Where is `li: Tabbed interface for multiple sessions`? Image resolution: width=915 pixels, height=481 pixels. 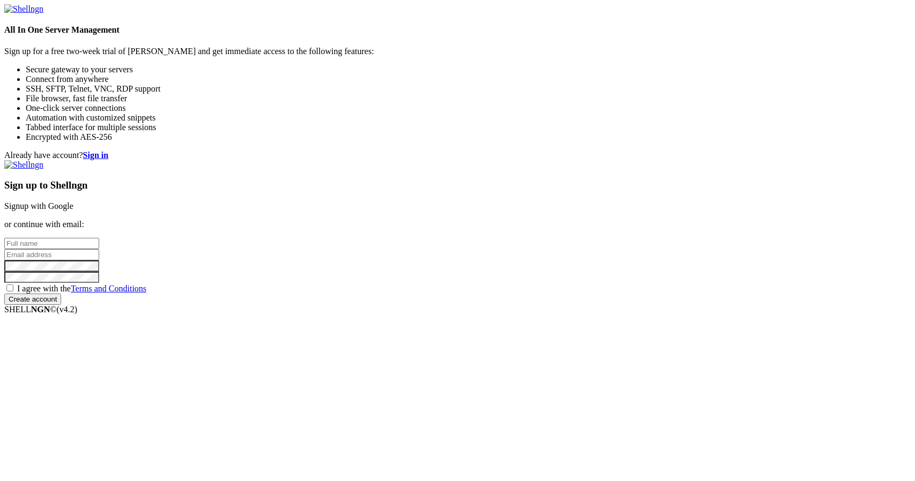
li: Tabbed interface for multiple sessions is located at coordinates (468, 128).